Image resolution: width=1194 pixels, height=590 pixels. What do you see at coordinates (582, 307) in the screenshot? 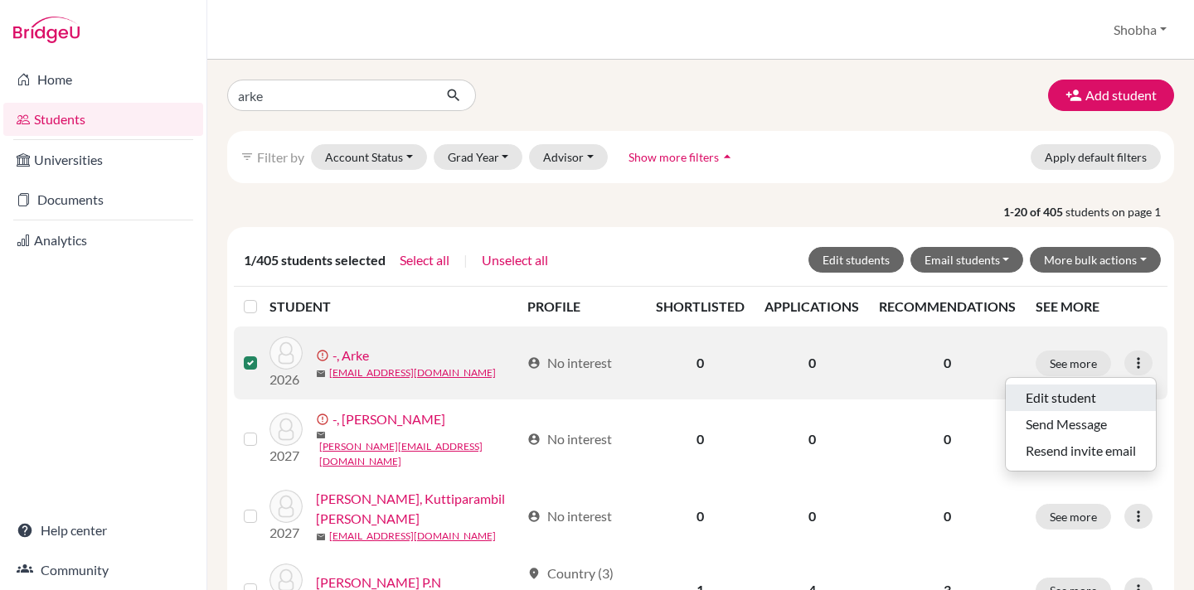
I see `th: PROFILE` at bounding box center [582, 307].